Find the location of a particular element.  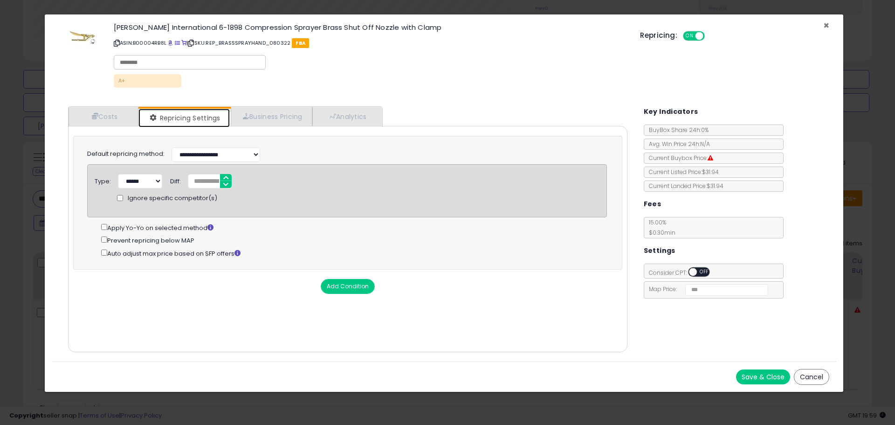

span: Current Buybox Price: is located at coordinates (679, 158).